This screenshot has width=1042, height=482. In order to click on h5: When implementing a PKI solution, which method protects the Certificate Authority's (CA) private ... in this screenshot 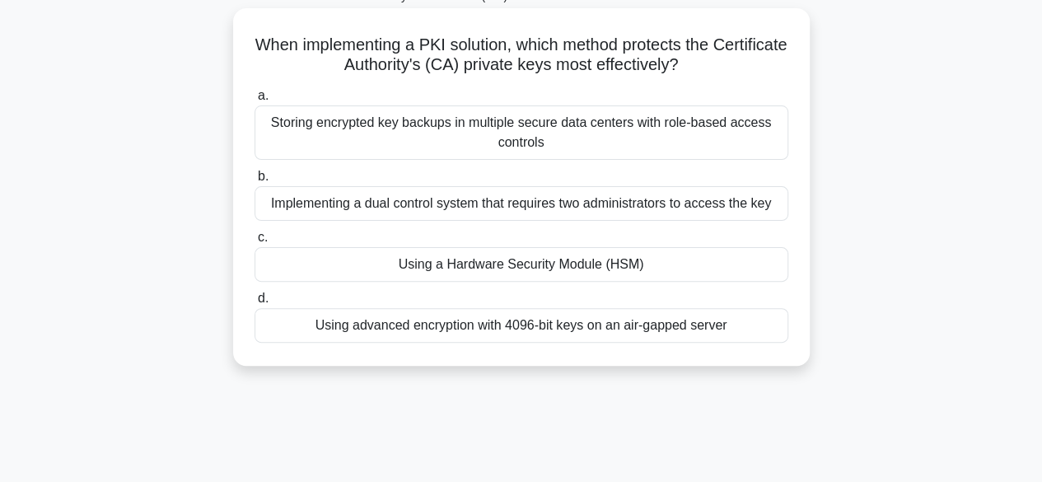, I will do `click(521, 55)`.